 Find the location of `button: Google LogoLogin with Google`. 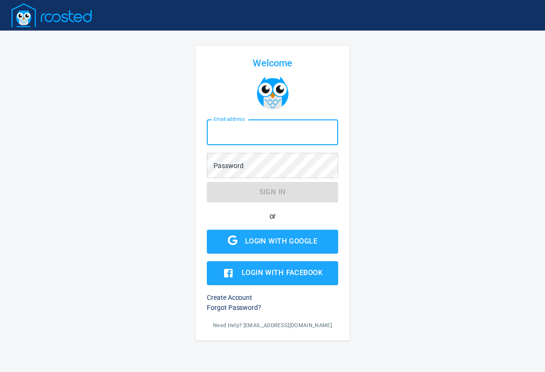

button: Google LogoLogin with Google is located at coordinates (272, 242).